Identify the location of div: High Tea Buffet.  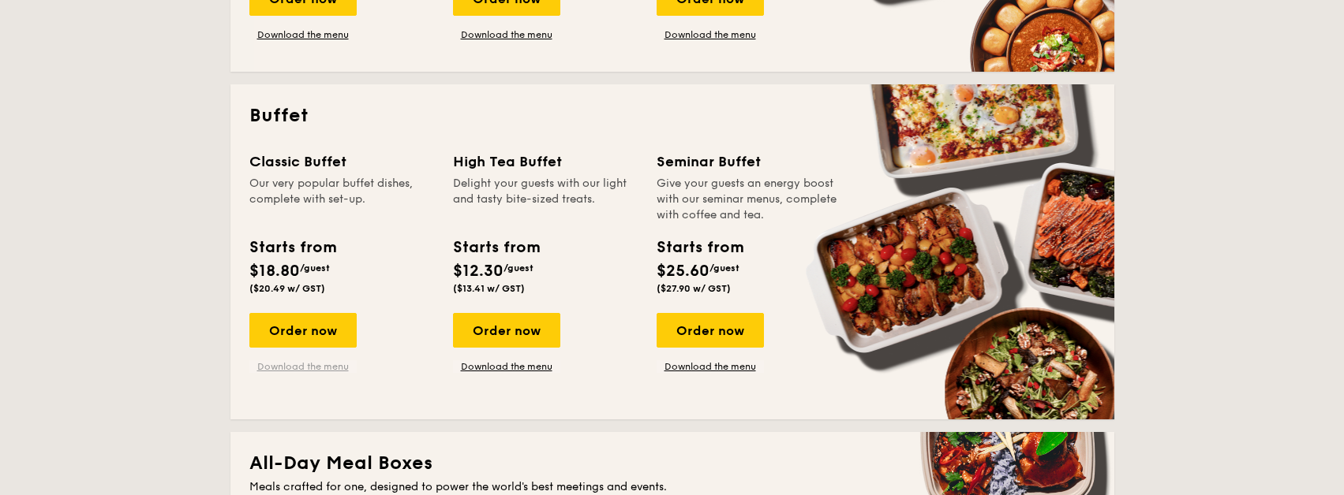
(545, 162).